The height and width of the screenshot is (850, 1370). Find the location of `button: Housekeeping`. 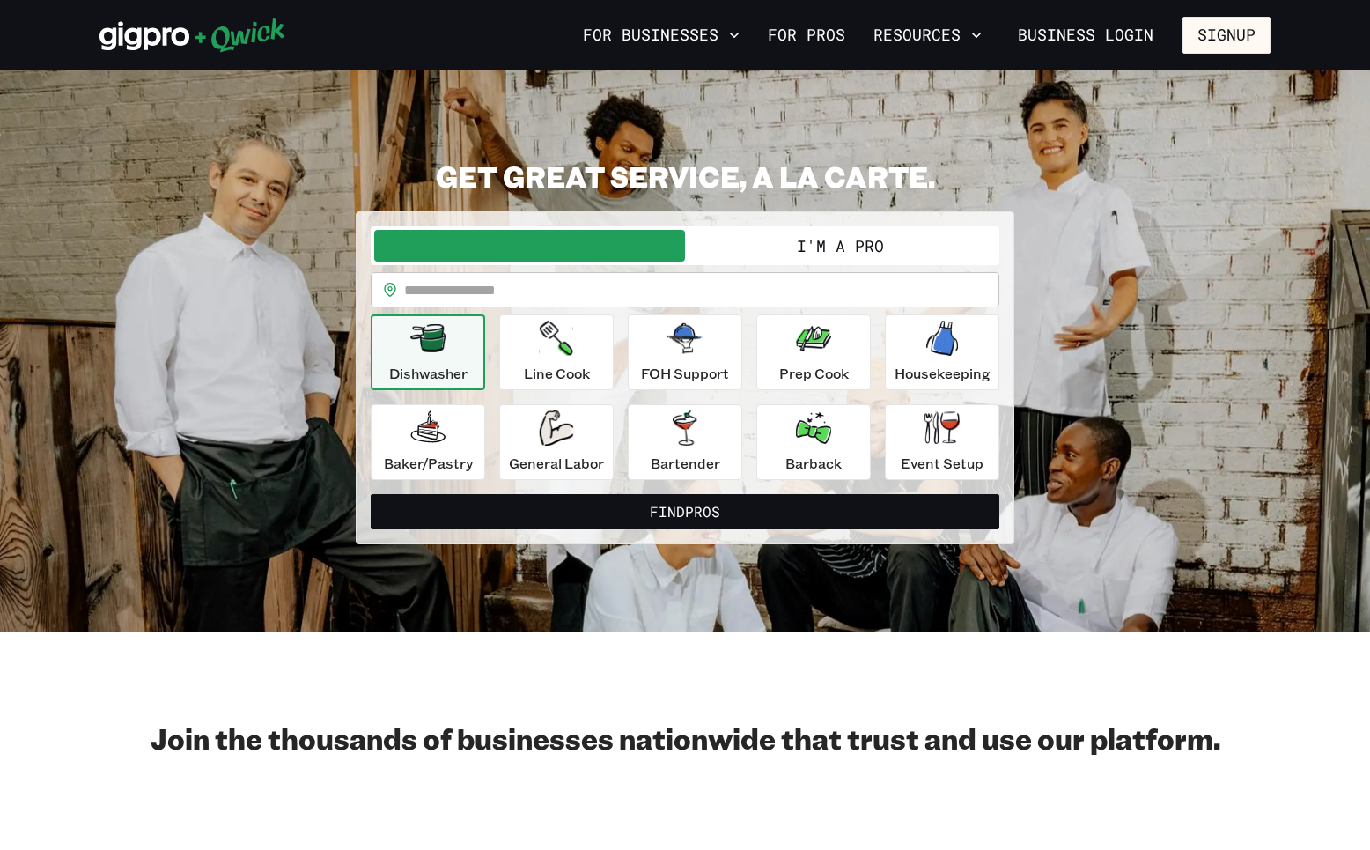

button: Housekeeping is located at coordinates (942, 352).